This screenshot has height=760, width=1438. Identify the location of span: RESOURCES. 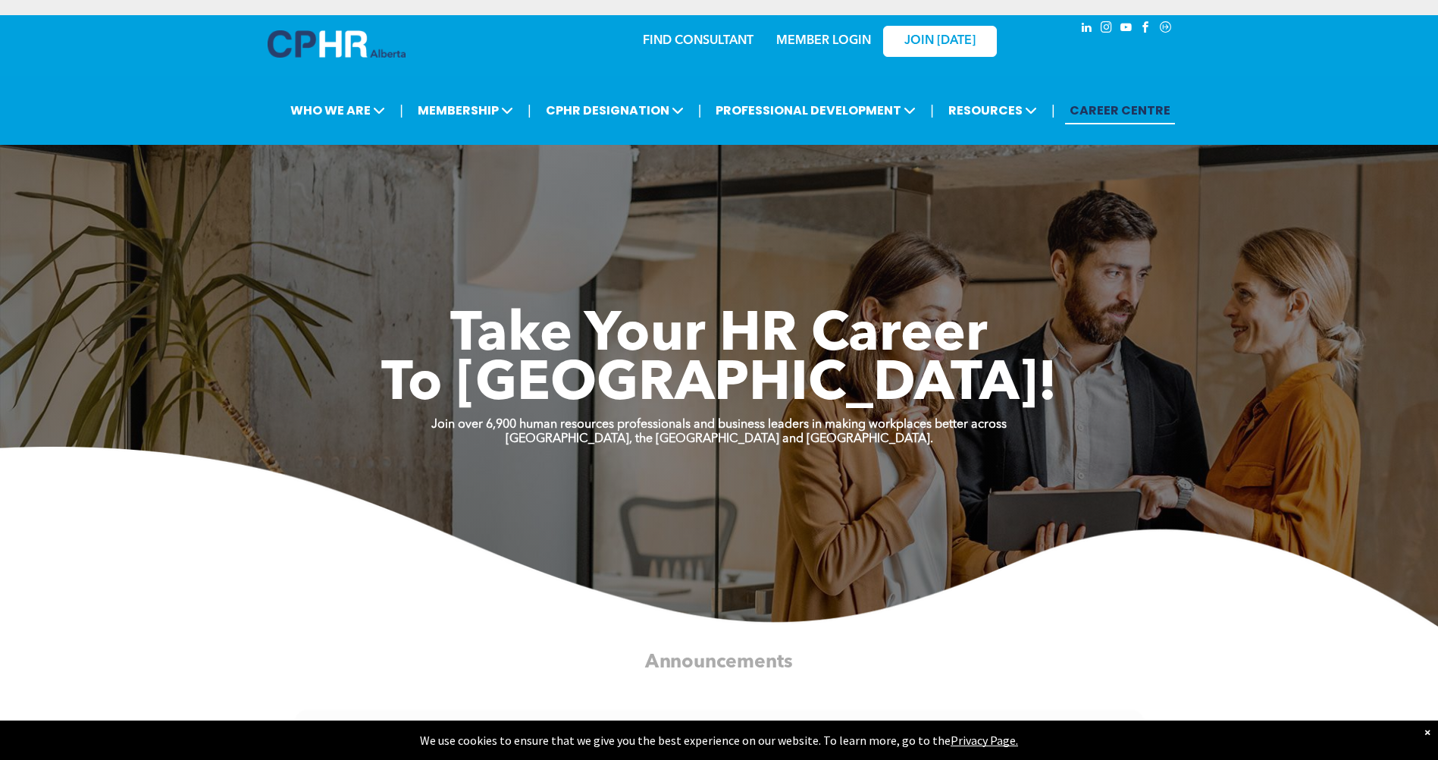
(993, 110).